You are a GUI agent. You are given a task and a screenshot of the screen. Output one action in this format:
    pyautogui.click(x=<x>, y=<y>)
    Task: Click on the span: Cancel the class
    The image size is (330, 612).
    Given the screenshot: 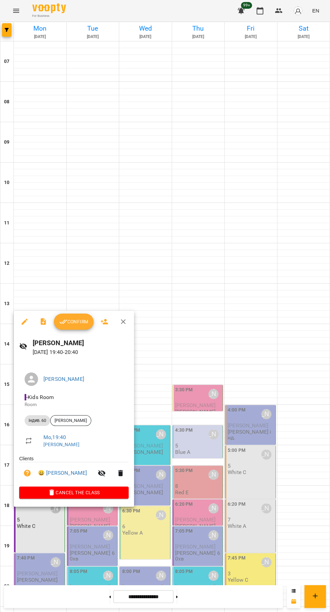 What is the action you would take?
    pyautogui.click(x=74, y=493)
    